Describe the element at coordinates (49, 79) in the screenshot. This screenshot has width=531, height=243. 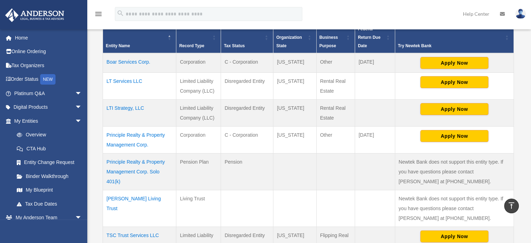
I see `a: Order StatusNEW` at that location.